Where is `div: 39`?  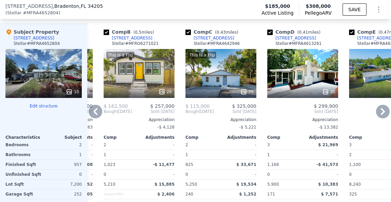
div: 39 is located at coordinates (247, 92).